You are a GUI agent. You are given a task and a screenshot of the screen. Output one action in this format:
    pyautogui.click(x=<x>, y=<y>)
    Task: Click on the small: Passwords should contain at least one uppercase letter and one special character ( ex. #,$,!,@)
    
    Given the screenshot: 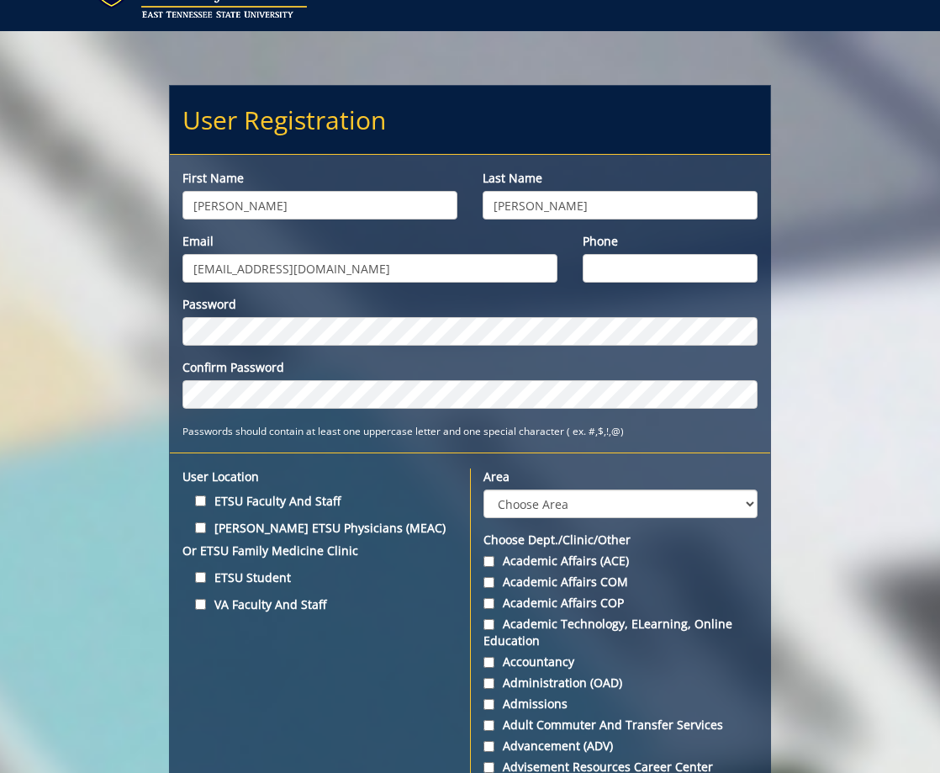 What is the action you would take?
    pyautogui.click(x=403, y=430)
    